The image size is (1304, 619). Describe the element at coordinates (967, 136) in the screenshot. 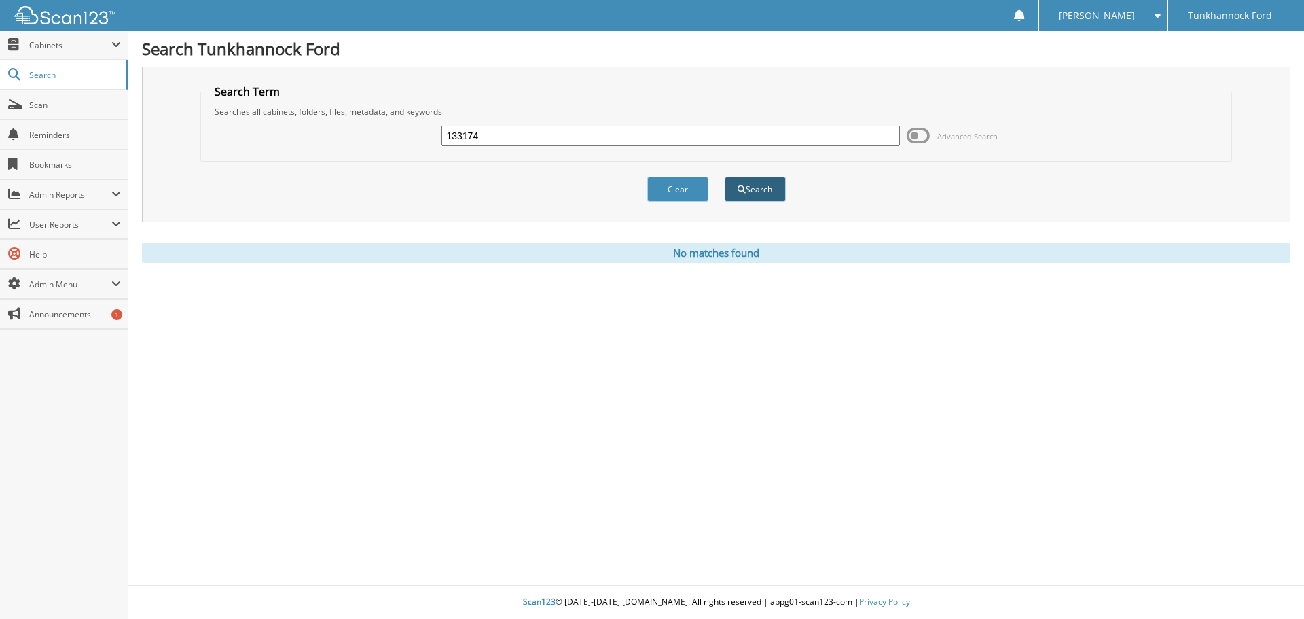

I see `span: Advanced Search` at that location.